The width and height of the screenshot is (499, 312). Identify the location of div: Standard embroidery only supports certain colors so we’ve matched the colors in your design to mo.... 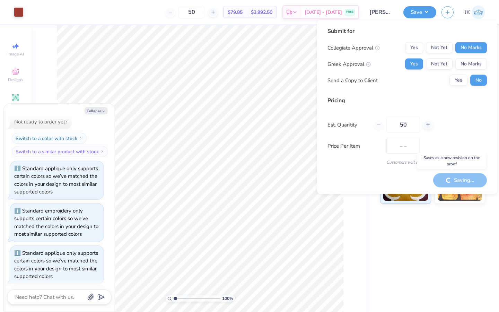
(56, 223).